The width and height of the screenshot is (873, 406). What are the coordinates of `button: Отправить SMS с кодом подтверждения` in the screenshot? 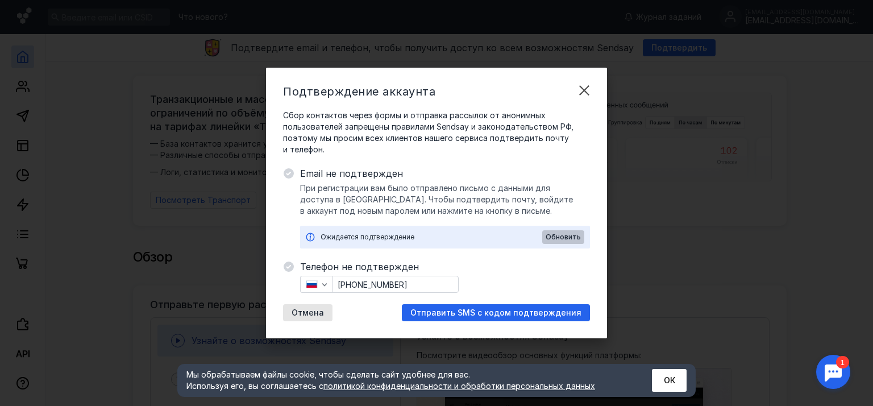 It's located at (496, 313).